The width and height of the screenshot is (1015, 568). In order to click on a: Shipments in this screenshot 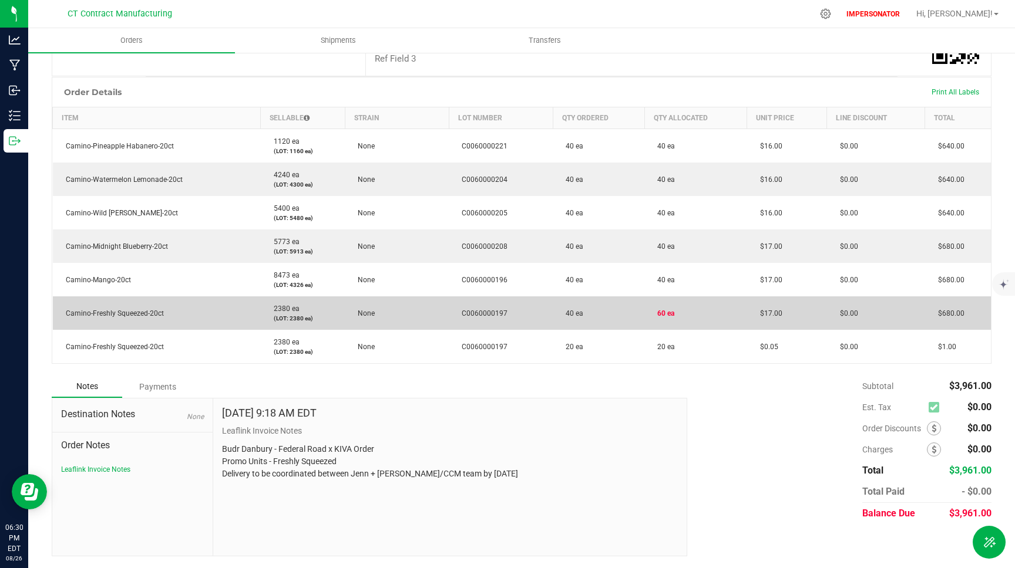, I will do `click(338, 41)`.